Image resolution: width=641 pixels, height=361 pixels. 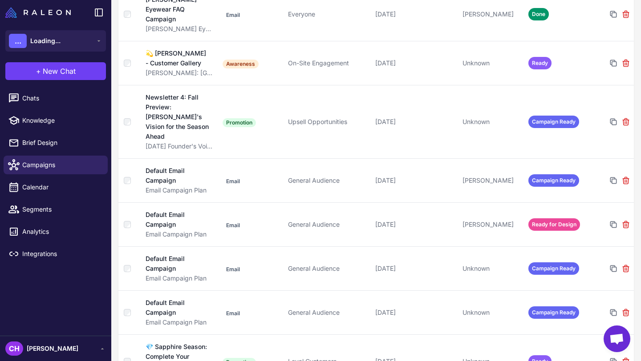 I want to click on a: Integrations, so click(x=56, y=254).